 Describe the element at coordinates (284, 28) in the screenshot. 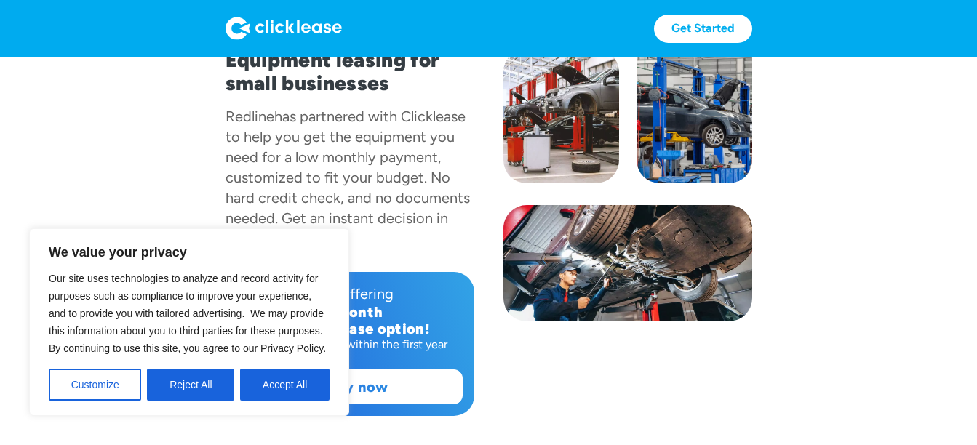

I see `img: Logo` at that location.